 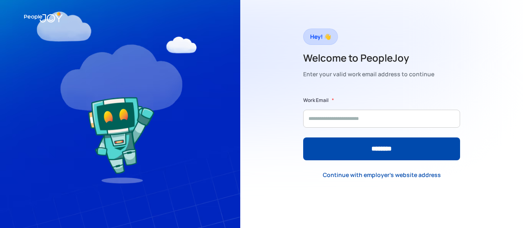 I want to click on label: Work Email, so click(x=316, y=100).